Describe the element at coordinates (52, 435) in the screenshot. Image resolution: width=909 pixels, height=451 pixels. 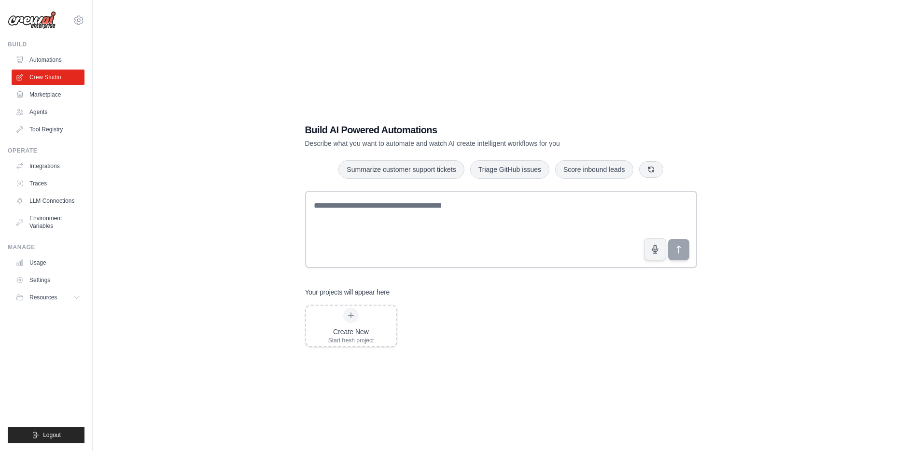
I see `span: Logout` at that location.